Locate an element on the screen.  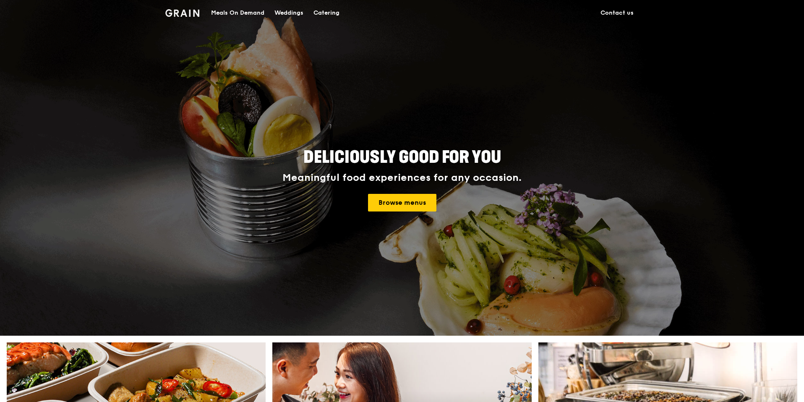
img: Grain is located at coordinates (182, 13).